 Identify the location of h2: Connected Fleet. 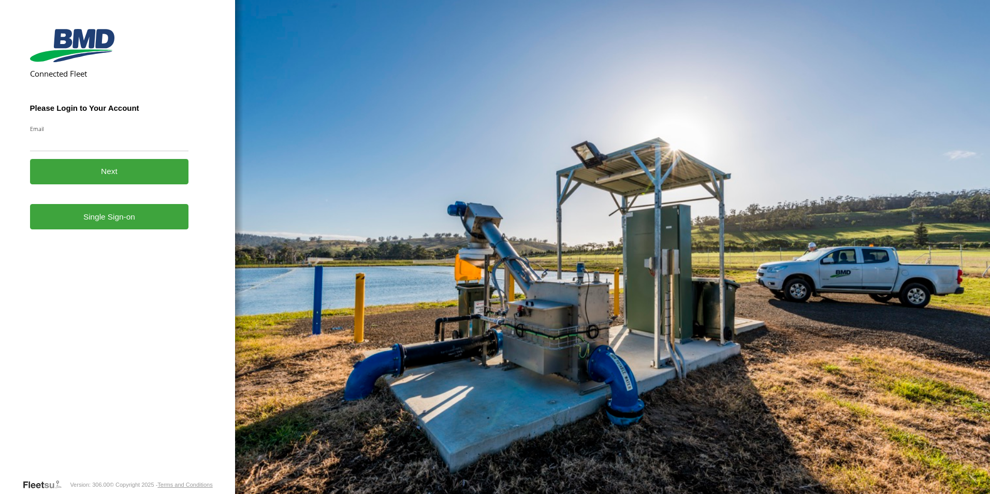
(109, 74).